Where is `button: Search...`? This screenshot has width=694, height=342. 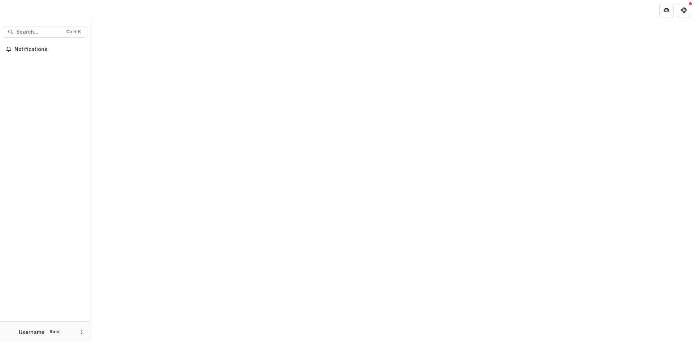
button: Search... is located at coordinates (45, 32).